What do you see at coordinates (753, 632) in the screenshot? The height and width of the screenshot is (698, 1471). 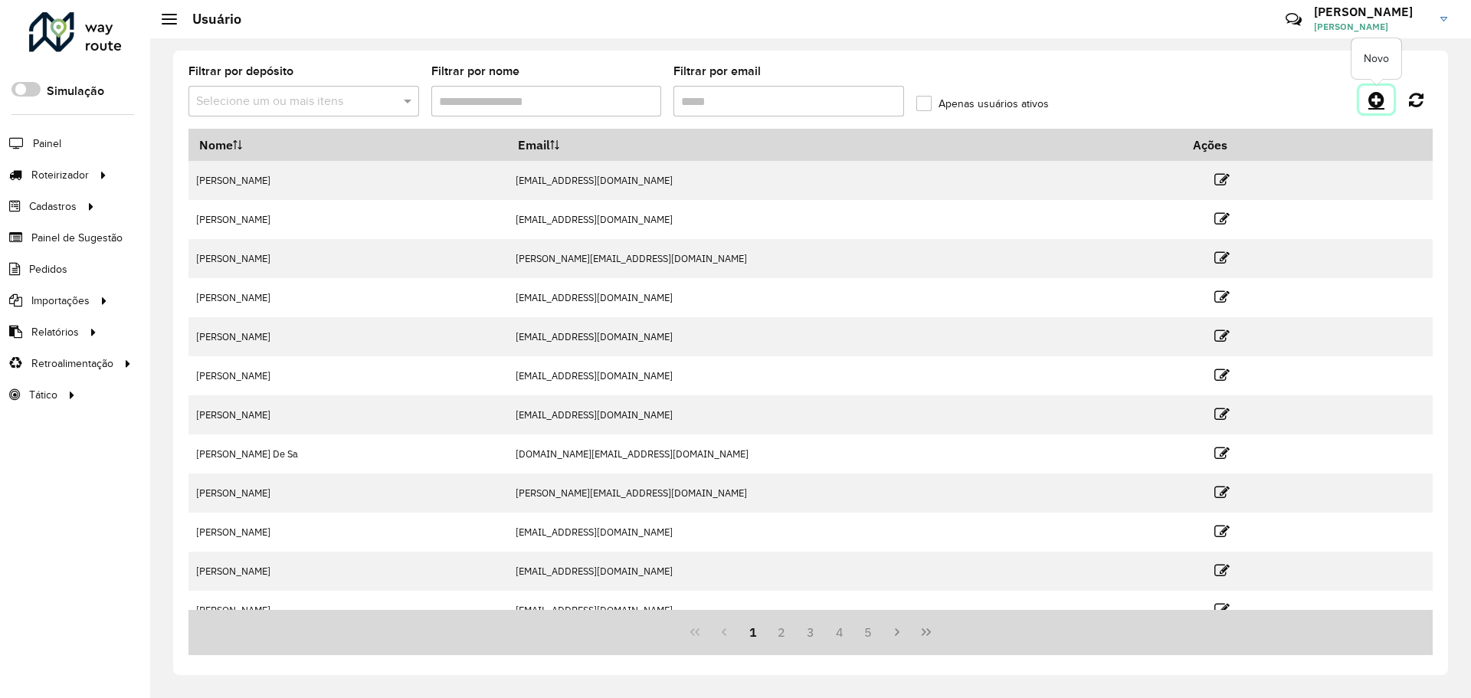 I see `button: 1` at bounding box center [753, 632].